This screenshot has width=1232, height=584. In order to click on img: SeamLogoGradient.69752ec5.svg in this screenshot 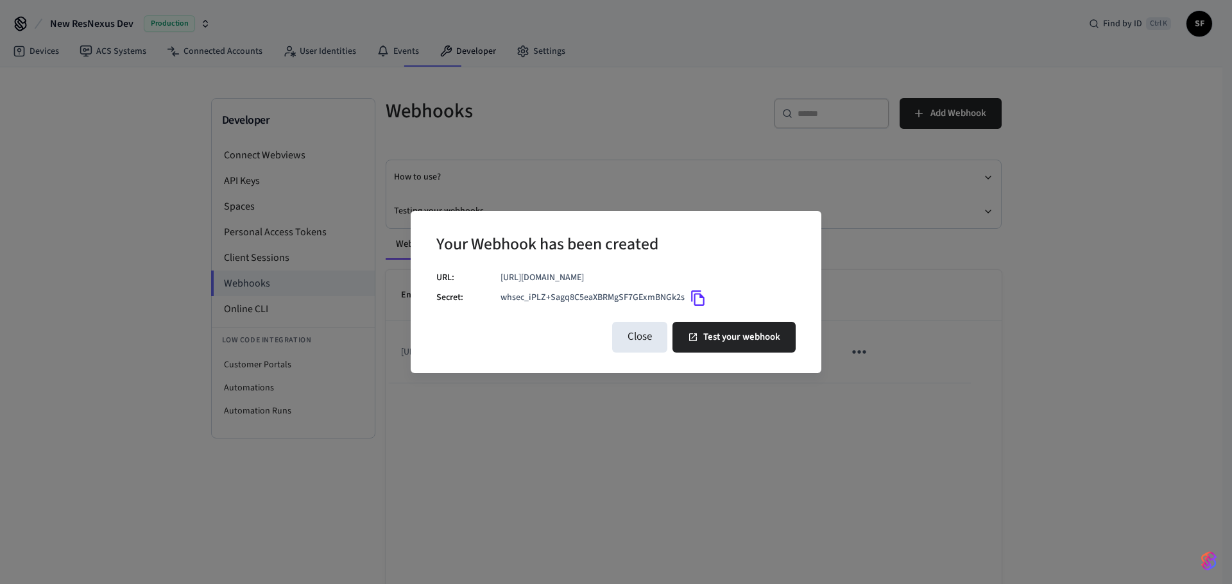, I will do `click(1209, 561)`.